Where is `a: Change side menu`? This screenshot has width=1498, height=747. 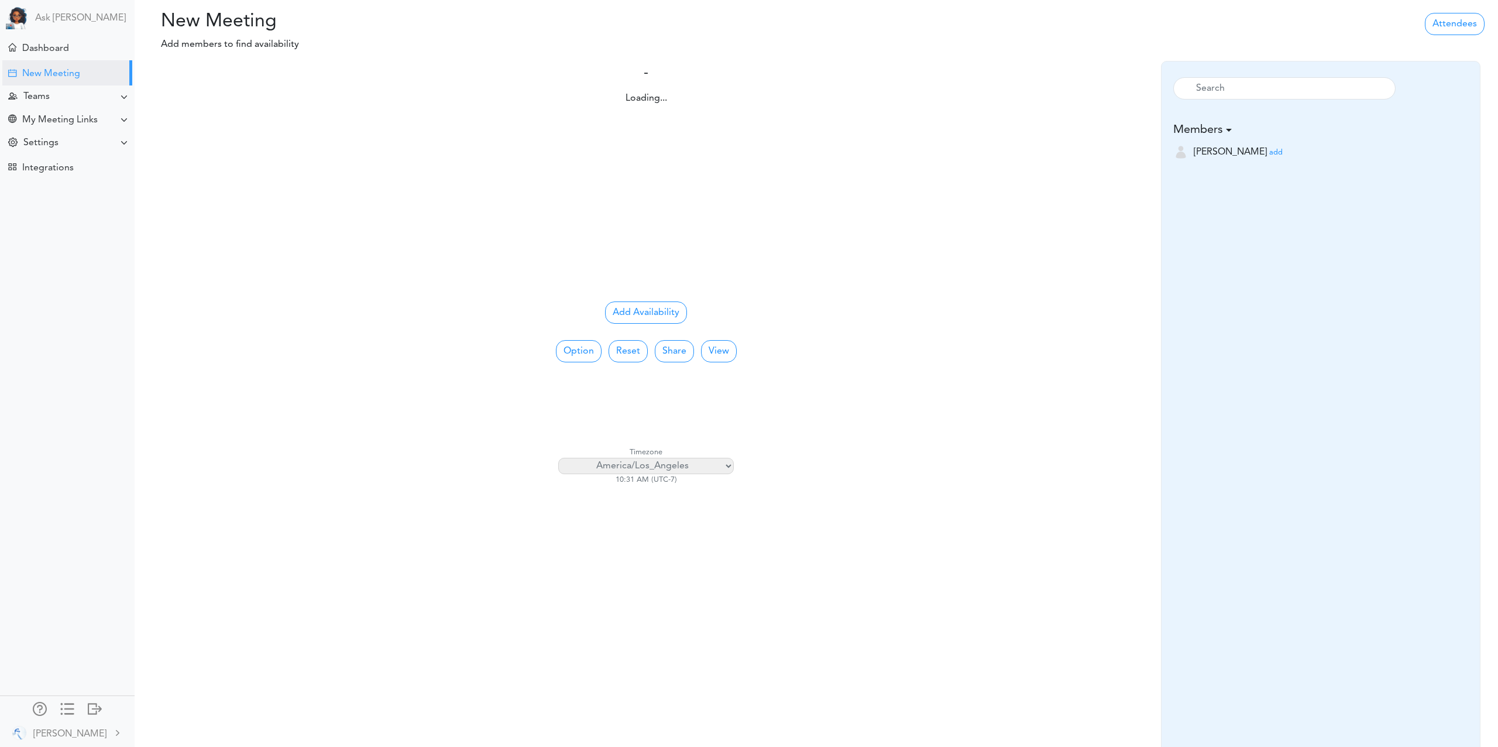
a: Change side menu is located at coordinates (67, 710).